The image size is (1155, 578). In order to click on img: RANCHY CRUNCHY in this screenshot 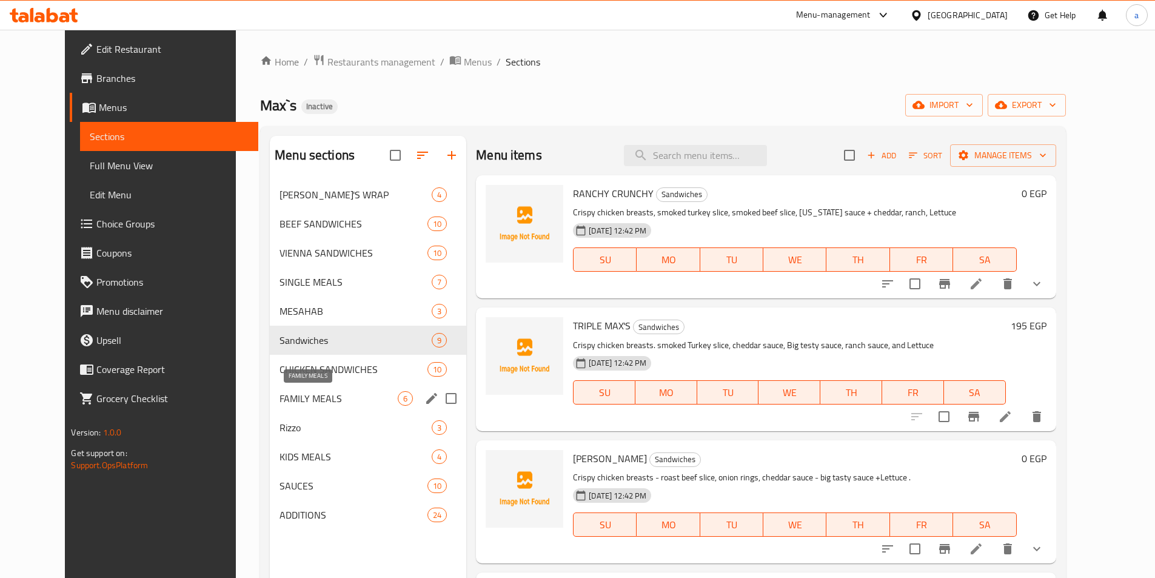, I will do `click(524, 224)`.